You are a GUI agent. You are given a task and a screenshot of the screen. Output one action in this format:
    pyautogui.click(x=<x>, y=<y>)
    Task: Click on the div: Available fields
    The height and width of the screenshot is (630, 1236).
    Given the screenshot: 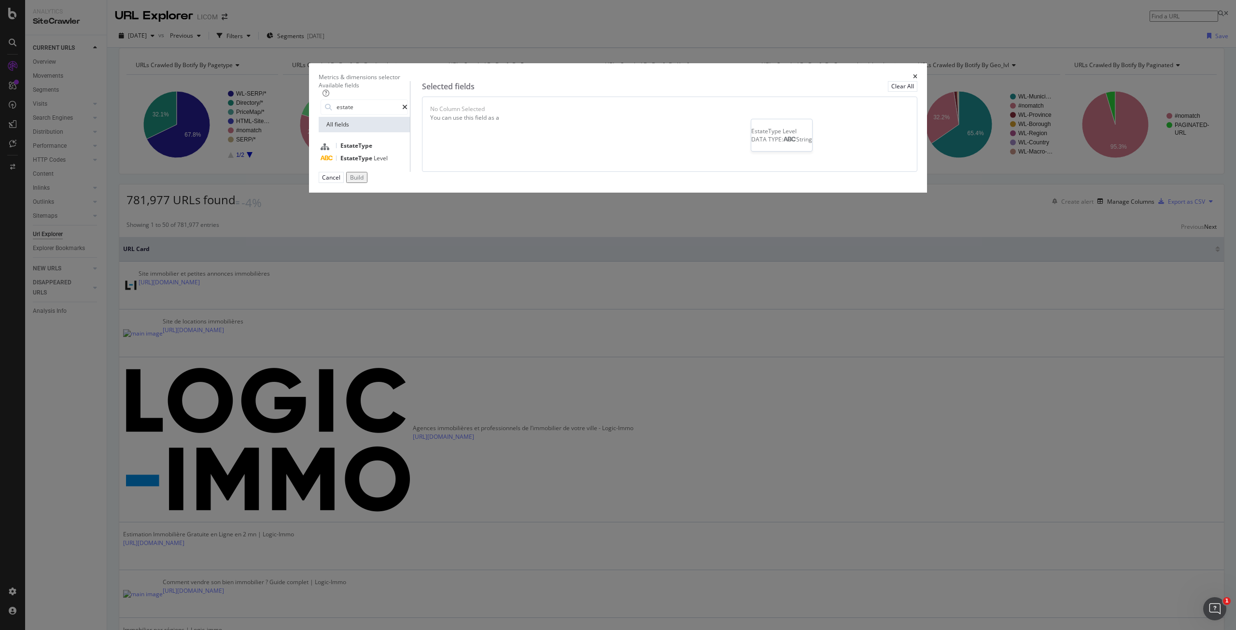 What is the action you would take?
    pyautogui.click(x=364, y=85)
    